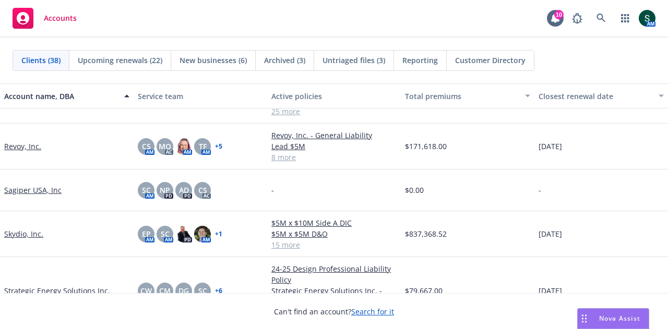  Describe the element at coordinates (584, 319) in the screenshot. I see `div: Drag to move` at that location.